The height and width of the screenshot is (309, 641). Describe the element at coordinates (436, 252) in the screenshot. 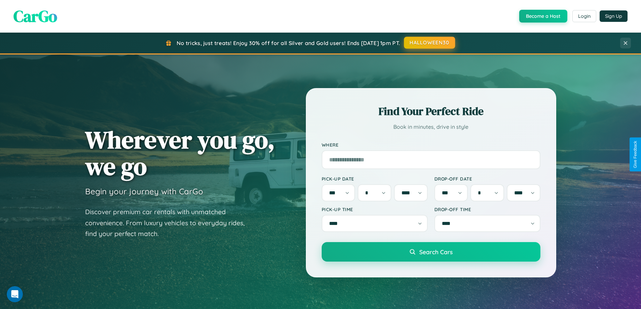

I see `span: Search Cars` at that location.